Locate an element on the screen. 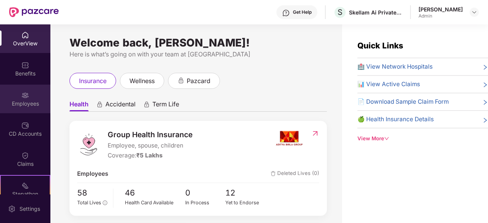 This screenshot has height=223, width=488. div: In Process is located at coordinates (205, 203).